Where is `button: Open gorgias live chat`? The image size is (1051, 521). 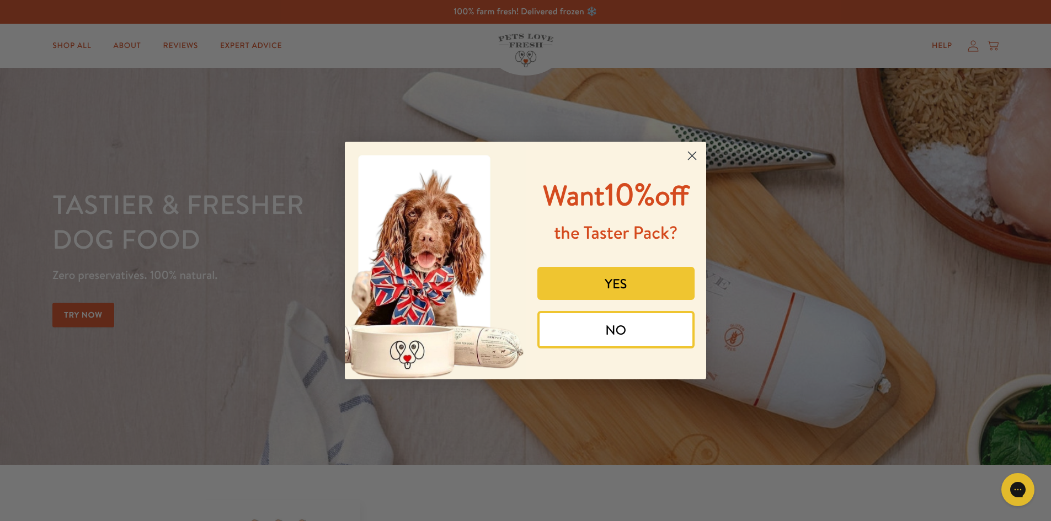 button: Open gorgias live chat is located at coordinates (22, 20).